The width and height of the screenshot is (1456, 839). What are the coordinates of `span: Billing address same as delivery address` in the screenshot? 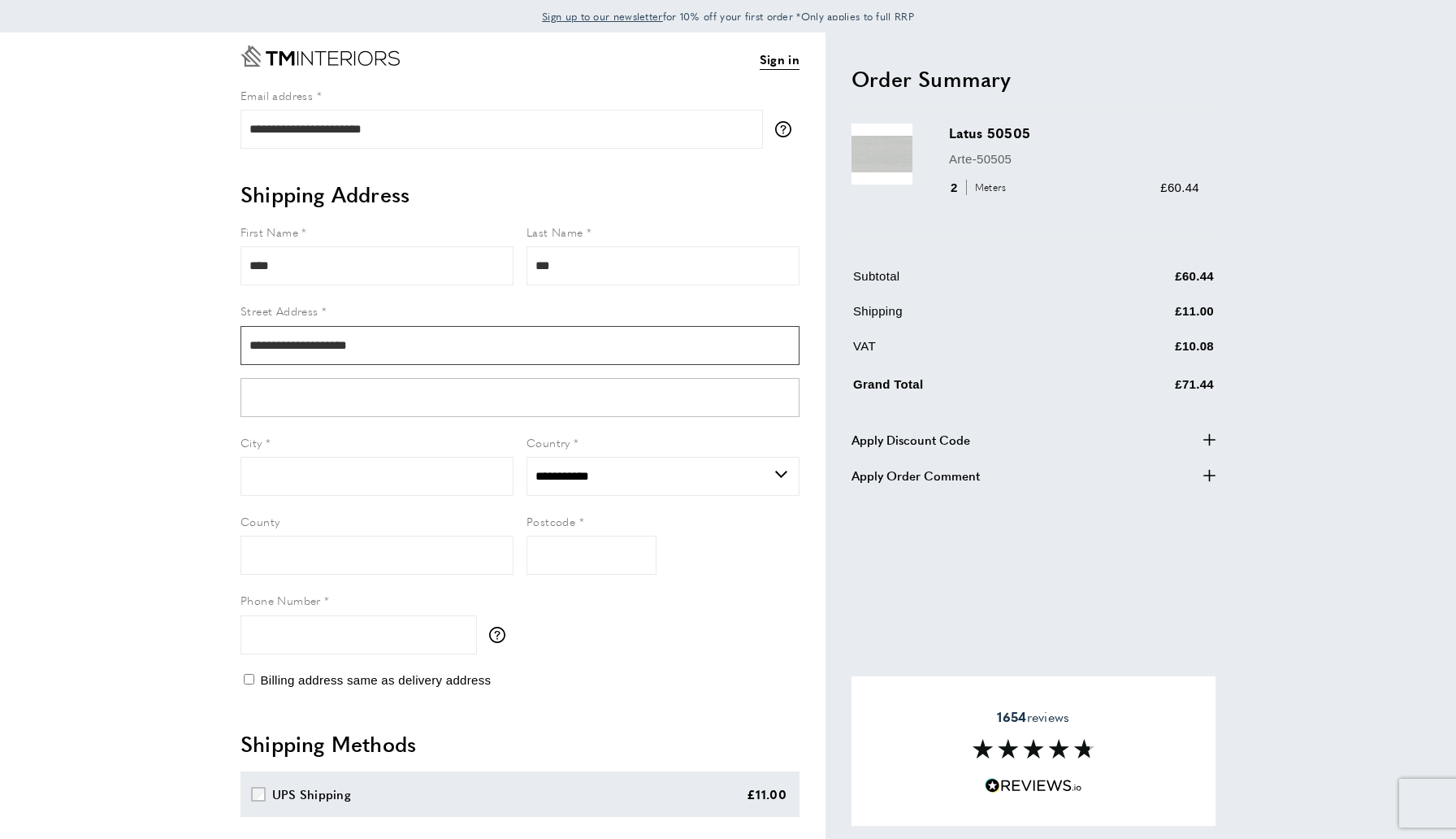 It's located at (376, 680).